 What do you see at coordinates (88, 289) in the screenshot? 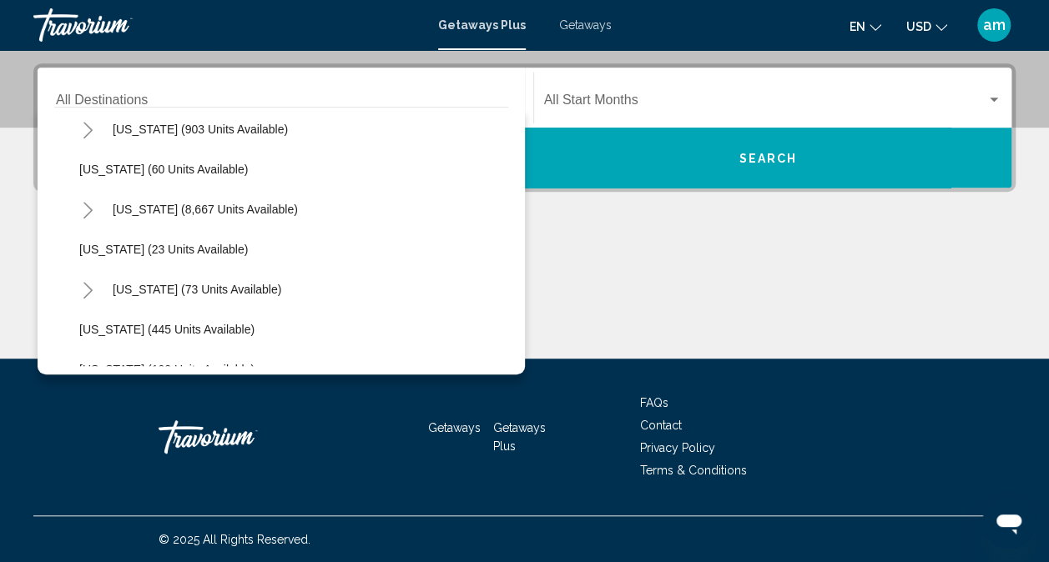
I see `button: Toggle Hawaii (73 units available)` at bounding box center [88, 289].